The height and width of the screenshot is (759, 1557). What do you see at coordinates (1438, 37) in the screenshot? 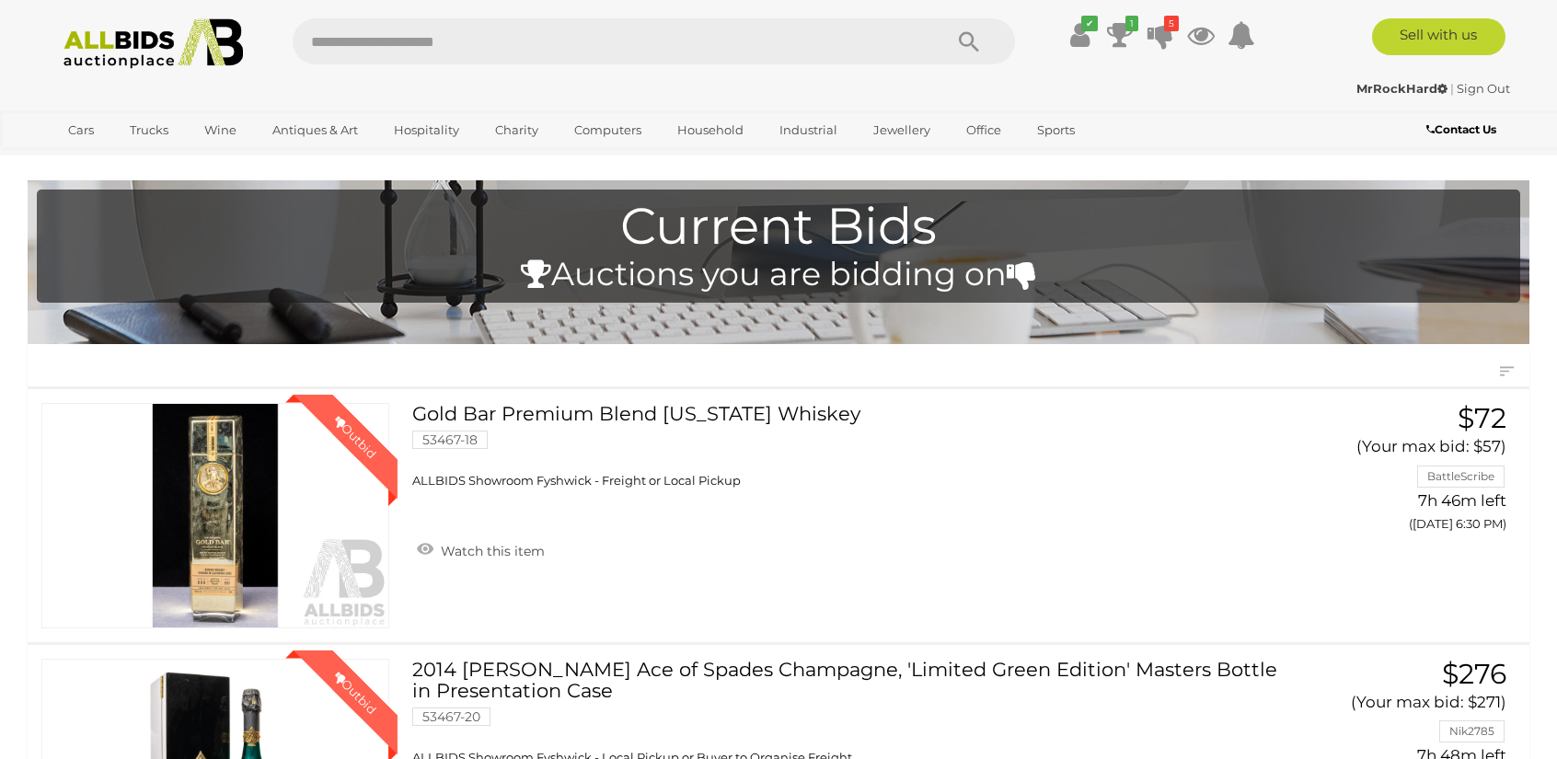
I see `a: Sell with us` at bounding box center [1438, 37].